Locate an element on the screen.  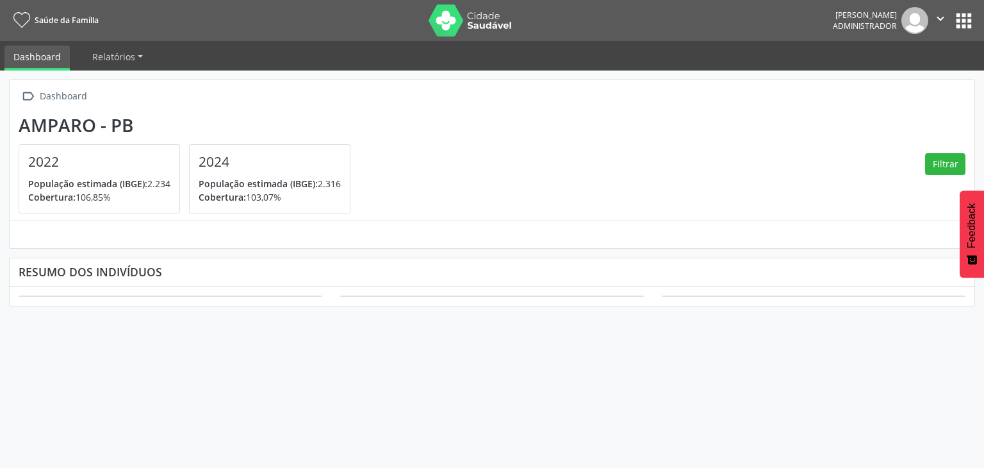
button: Filtrar is located at coordinates (945, 164).